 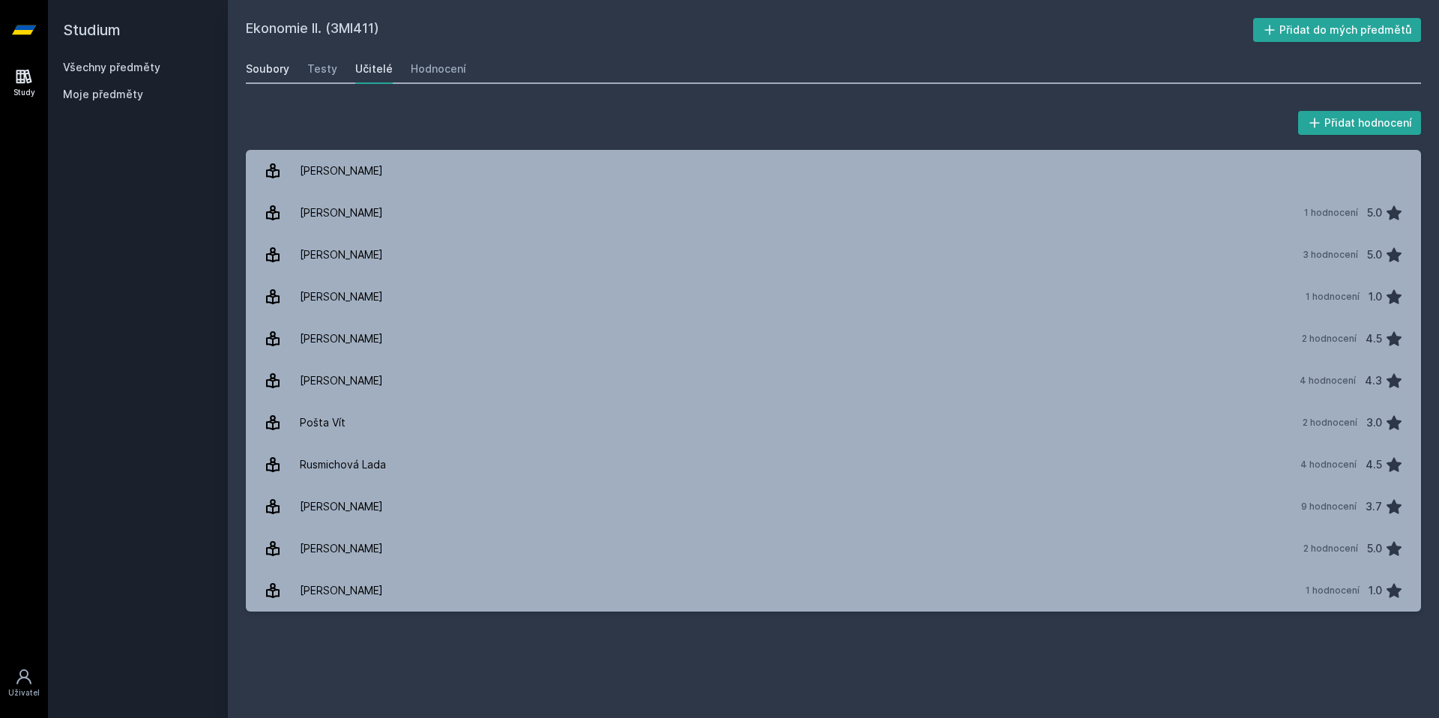 I want to click on div: Hodnocení, so click(x=438, y=69).